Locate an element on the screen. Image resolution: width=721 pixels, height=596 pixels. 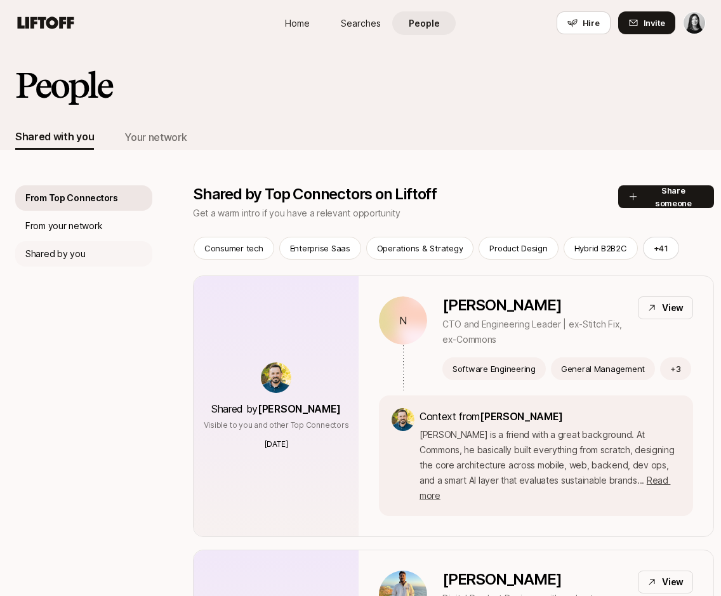
p: CTO and Engineering Leader | ex-Stitch Fix, ex-Commons is located at coordinates (535, 332).